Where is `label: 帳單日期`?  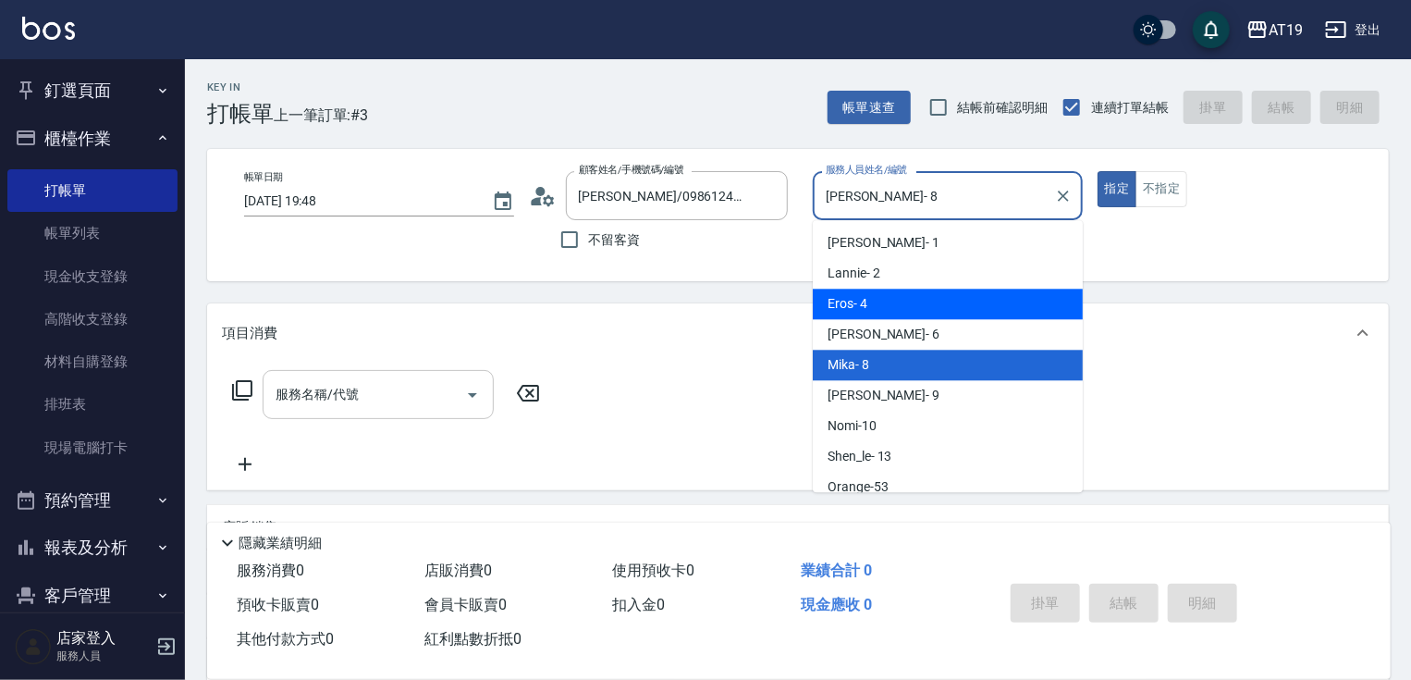 label: 帳單日期 is located at coordinates (264, 177).